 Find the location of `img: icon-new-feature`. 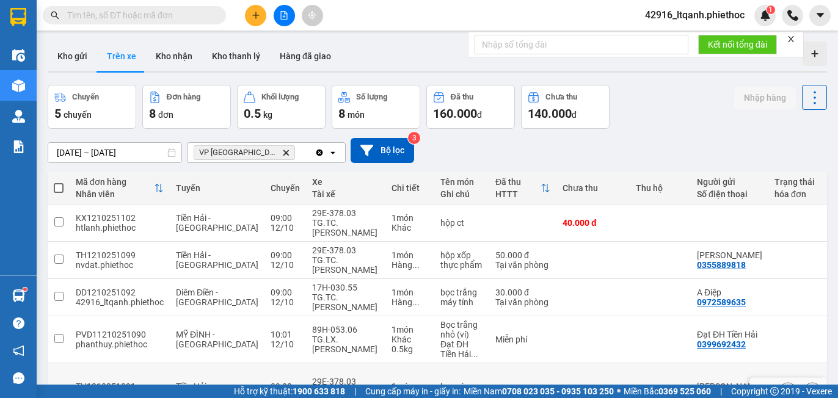

img: icon-new-feature is located at coordinates (765, 15).